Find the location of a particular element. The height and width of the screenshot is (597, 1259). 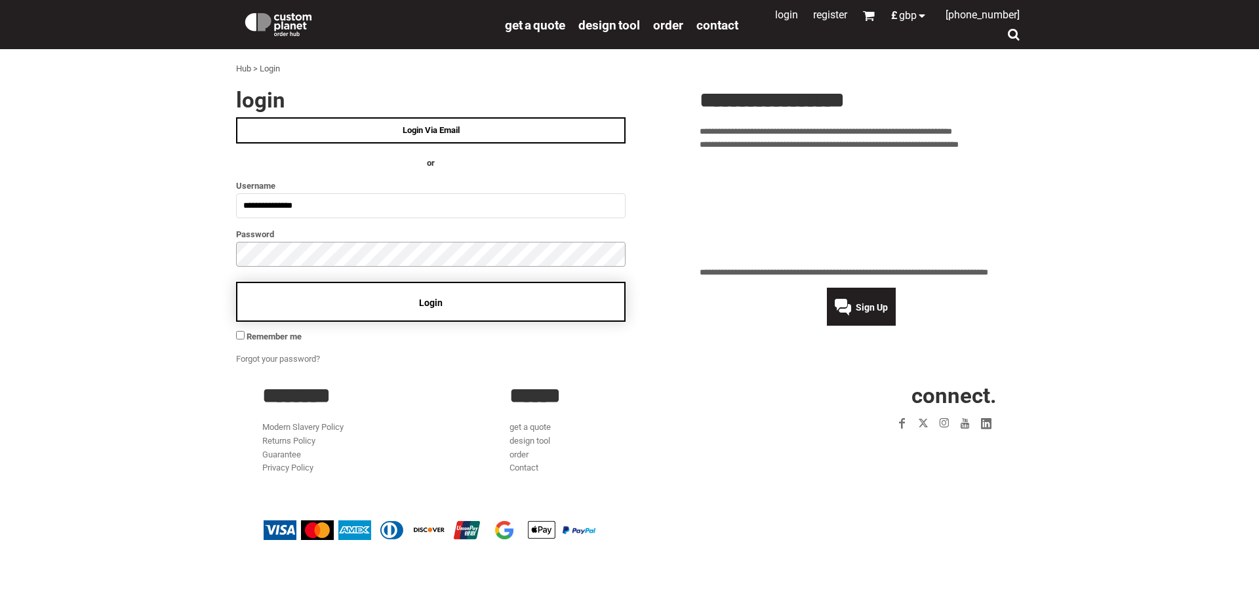

img: Custom Planet is located at coordinates (278, 23).